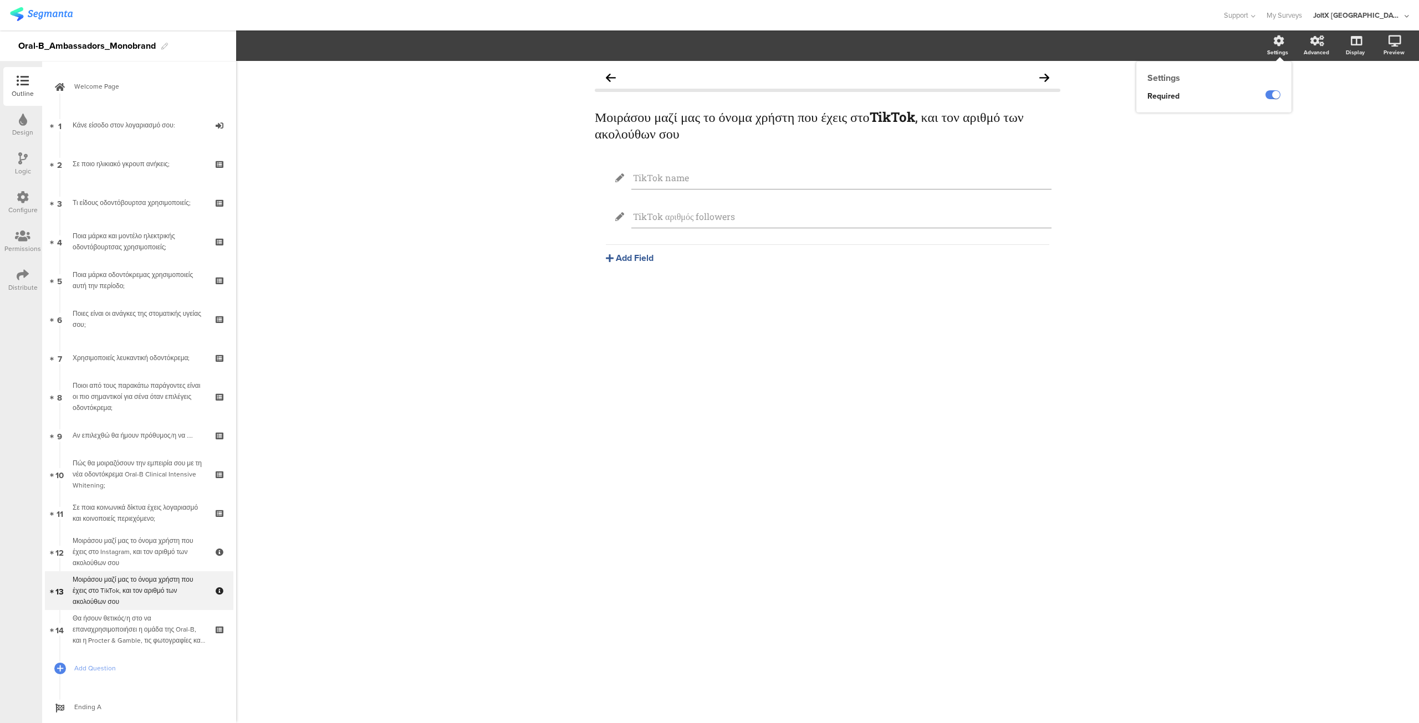 This screenshot has height=723, width=1419. Describe the element at coordinates (892, 117) in the screenshot. I see `strong: TikTok` at that location.